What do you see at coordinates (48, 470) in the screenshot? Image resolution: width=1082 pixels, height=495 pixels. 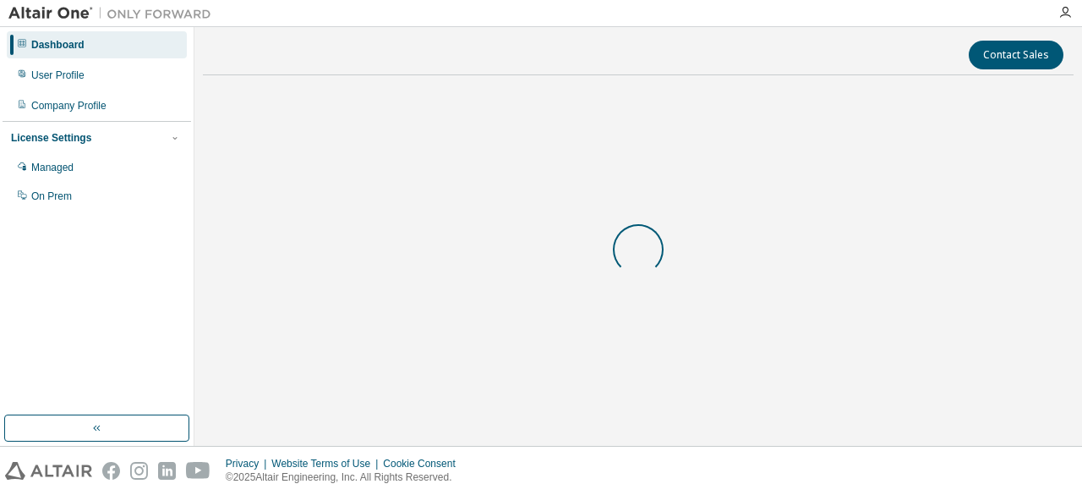 I see `img: altair_logo.svg` at bounding box center [48, 470].